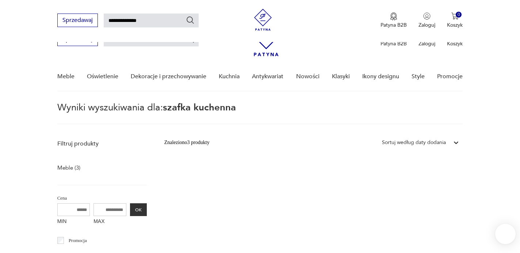  What do you see at coordinates (200, 107) in the screenshot?
I see `span: szafka kuchenna` at bounding box center [200, 107].